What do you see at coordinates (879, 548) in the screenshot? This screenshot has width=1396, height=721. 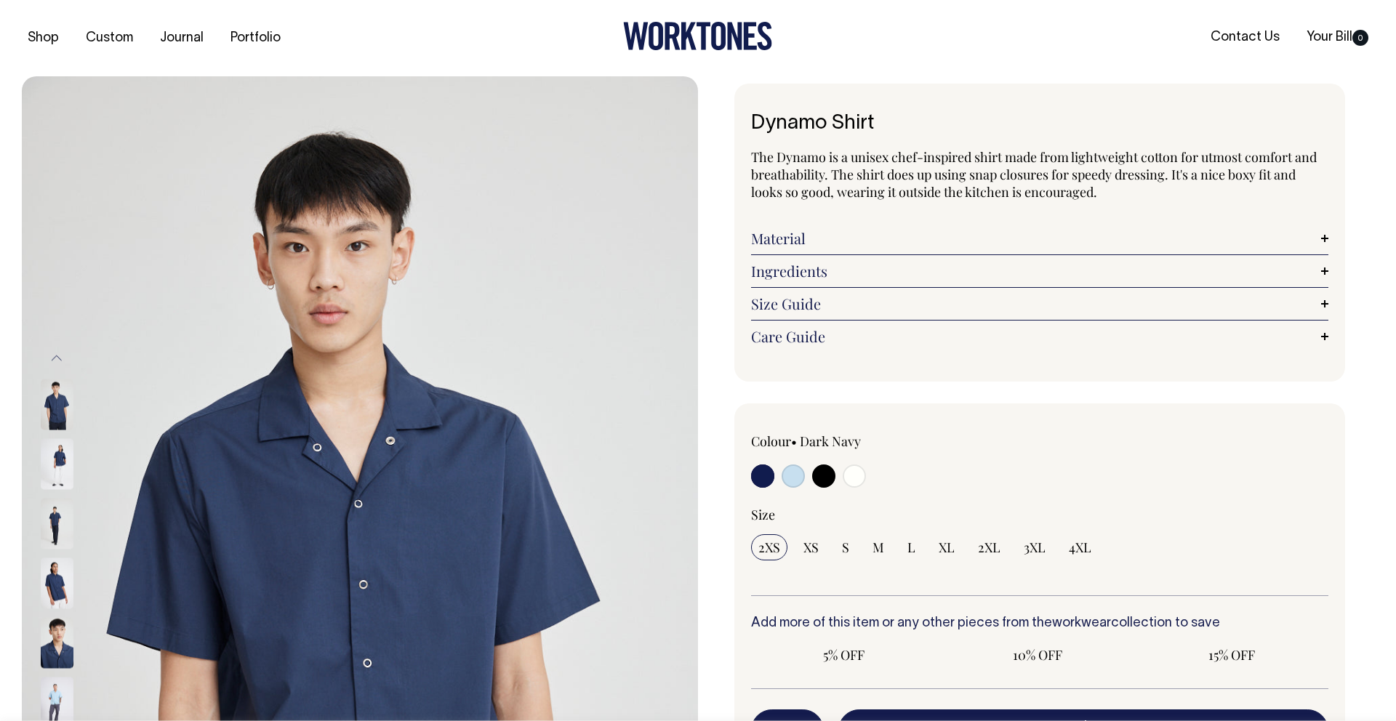 I see `input: M` at bounding box center [879, 548].